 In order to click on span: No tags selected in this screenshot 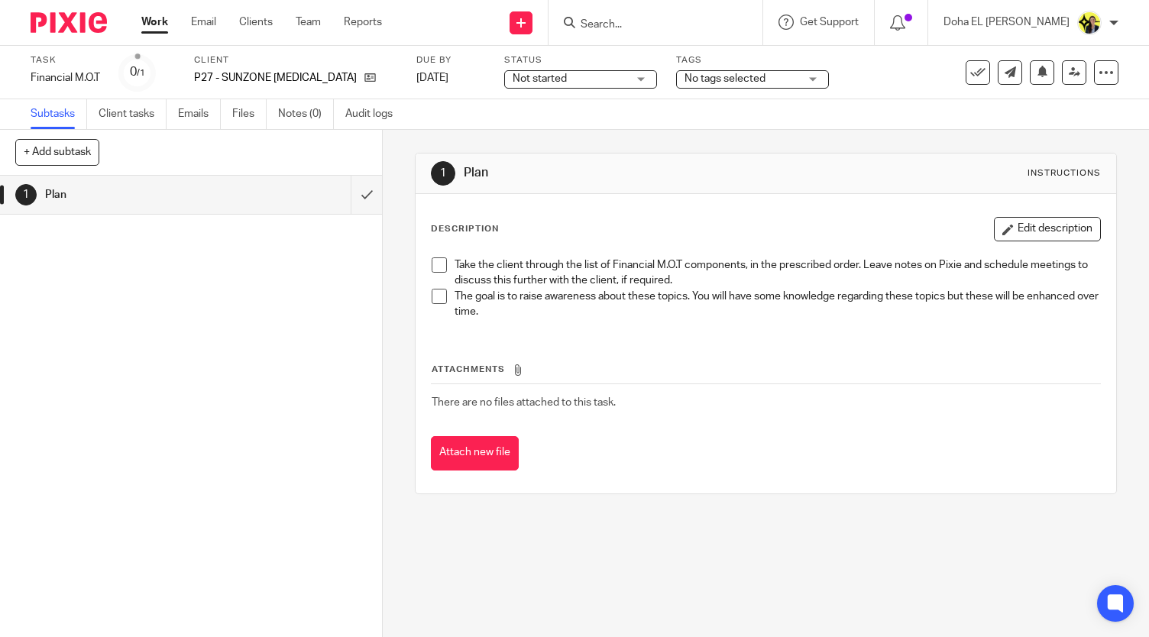, I will do `click(725, 79)`.